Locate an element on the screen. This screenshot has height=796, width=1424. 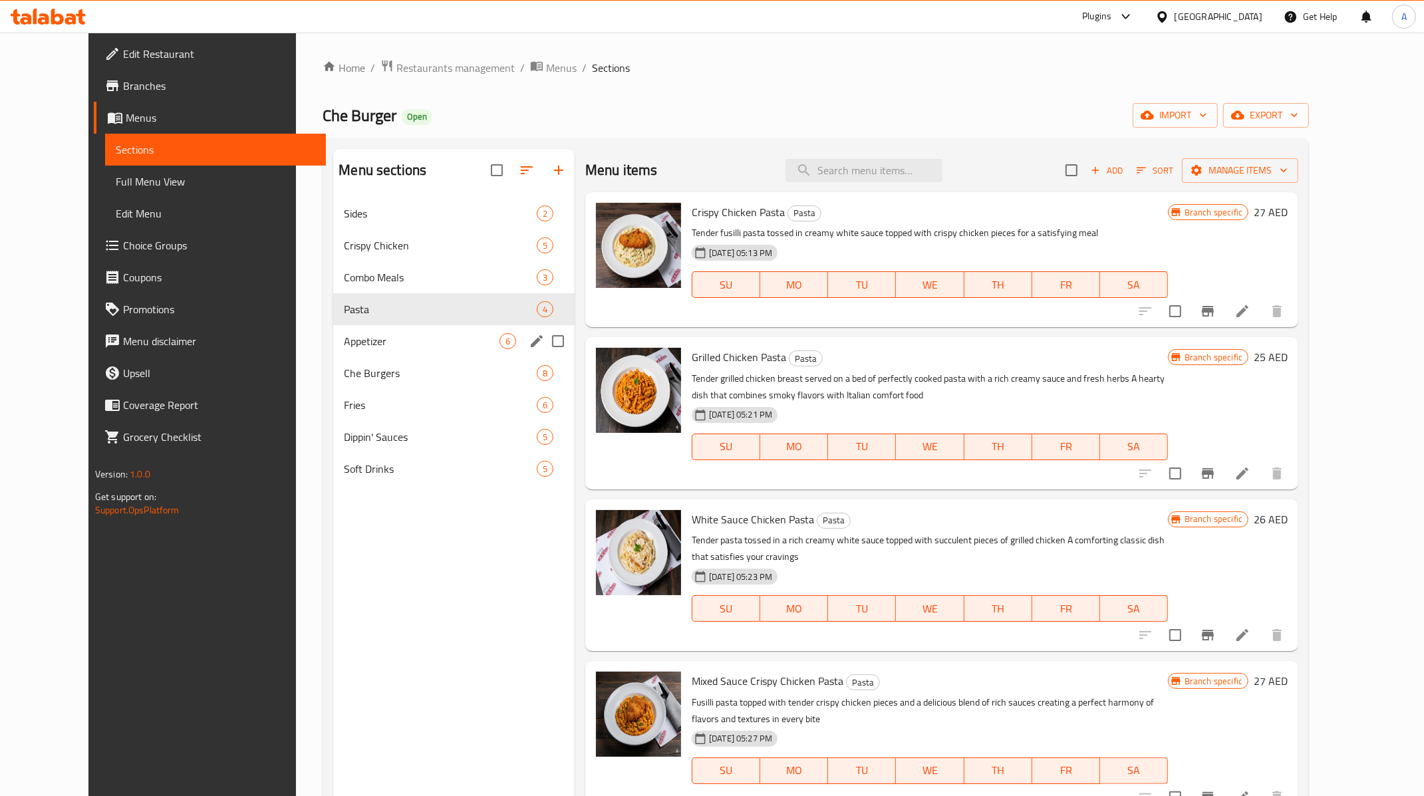
p: Fusilli pasta topped with tender crispy chicken pieces and a delicious blend of rich sauces creat... is located at coordinates (930, 711).